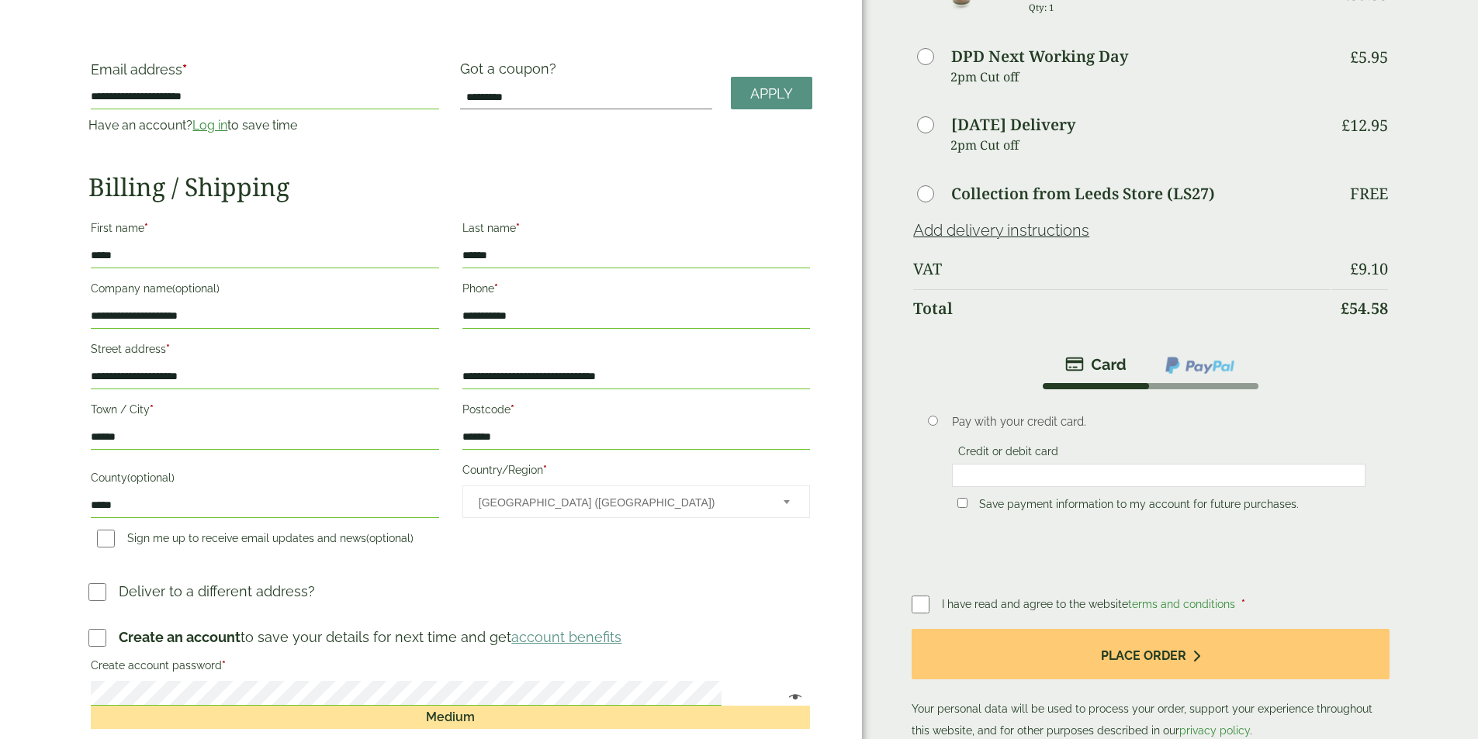 The width and height of the screenshot is (1478, 739). I want to click on label: Email address, so click(265, 74).